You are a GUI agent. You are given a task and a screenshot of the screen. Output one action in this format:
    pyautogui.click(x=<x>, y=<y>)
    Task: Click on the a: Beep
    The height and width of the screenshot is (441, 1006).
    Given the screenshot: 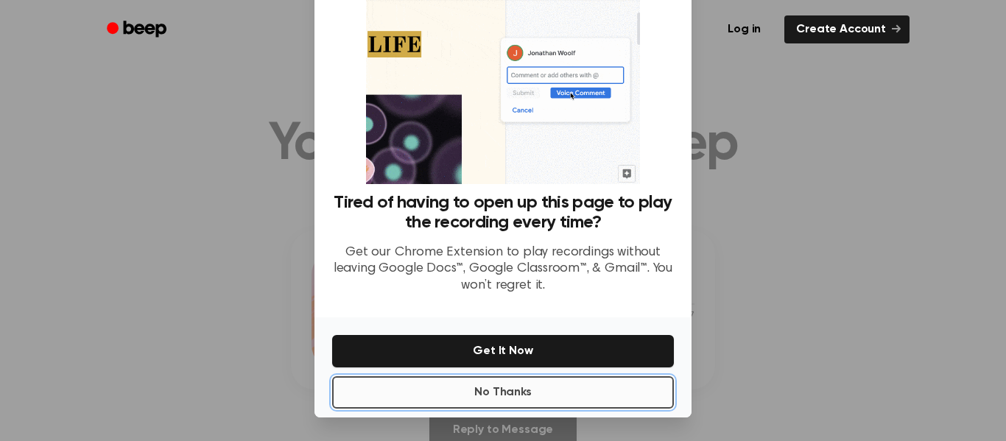 What is the action you would take?
    pyautogui.click(x=138, y=29)
    